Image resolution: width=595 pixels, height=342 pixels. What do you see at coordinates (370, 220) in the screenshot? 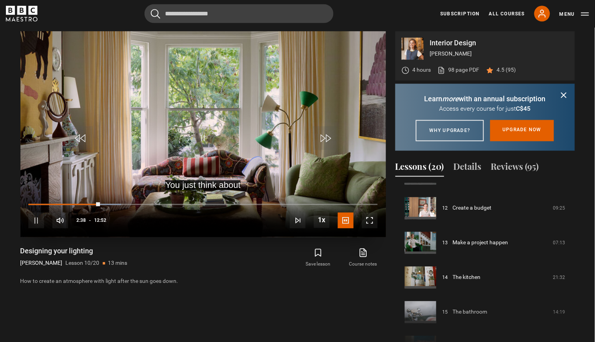
I see `button: Fullscreen` at bounding box center [370, 220].